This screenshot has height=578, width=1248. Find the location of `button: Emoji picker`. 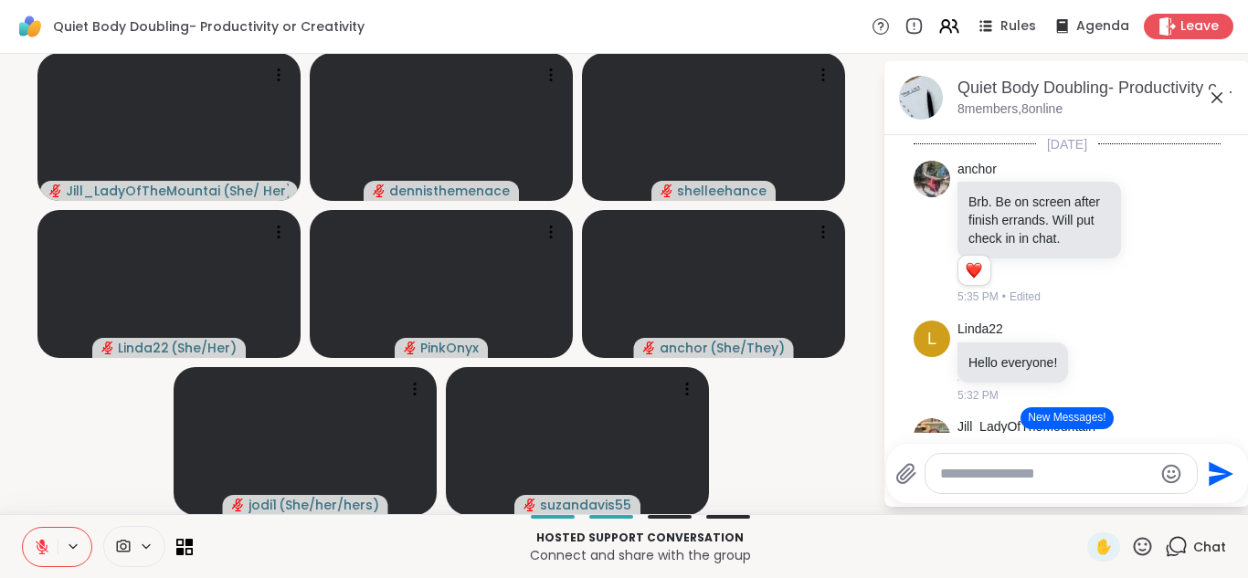

button: Emoji picker is located at coordinates (1171, 474).